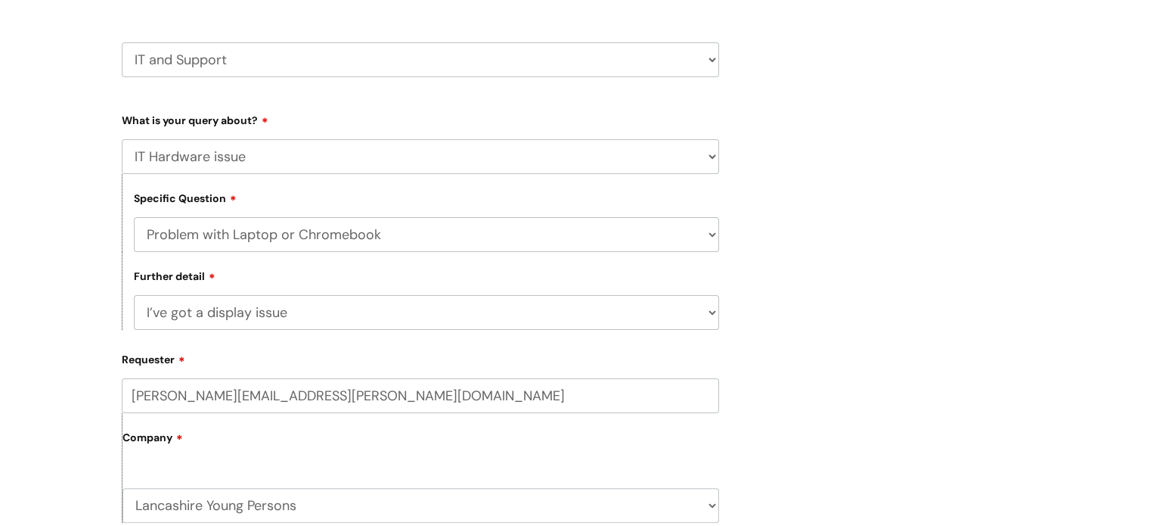 Image resolution: width=1150 pixels, height=526 pixels. I want to click on label: Company, so click(421, 442).